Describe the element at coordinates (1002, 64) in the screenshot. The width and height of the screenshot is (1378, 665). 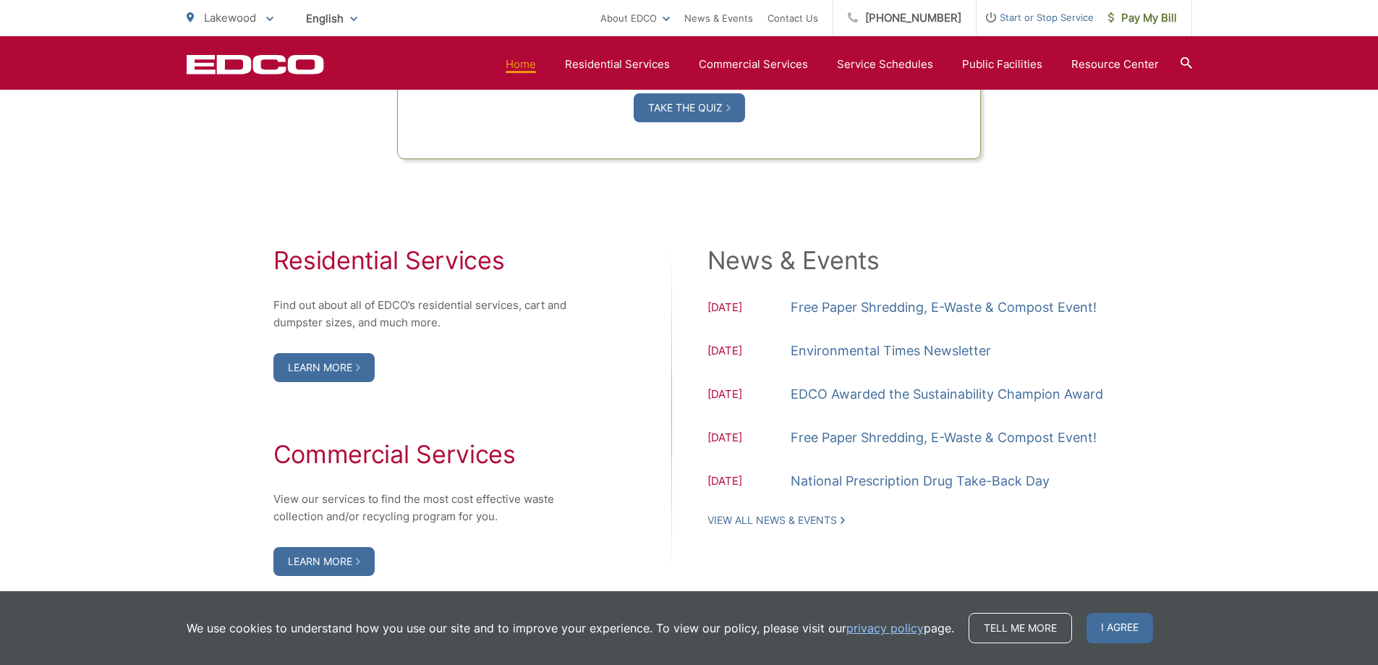
I see `a: Public Facilities` at that location.